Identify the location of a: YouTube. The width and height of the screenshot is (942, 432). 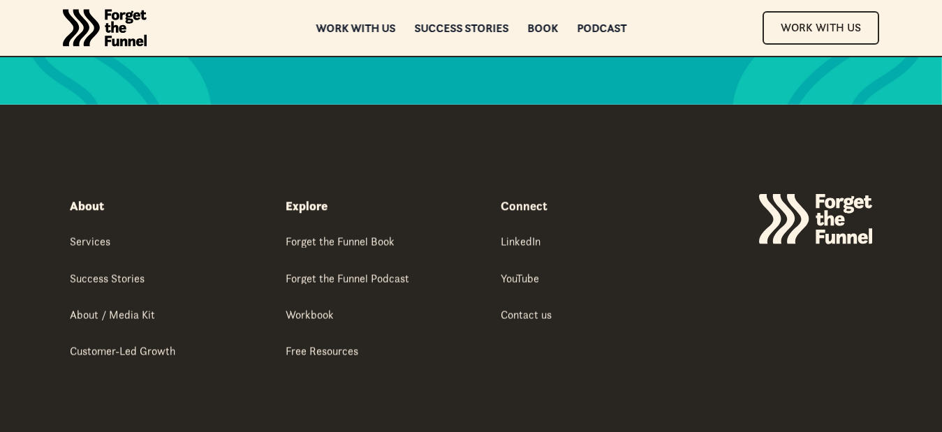
(519, 279).